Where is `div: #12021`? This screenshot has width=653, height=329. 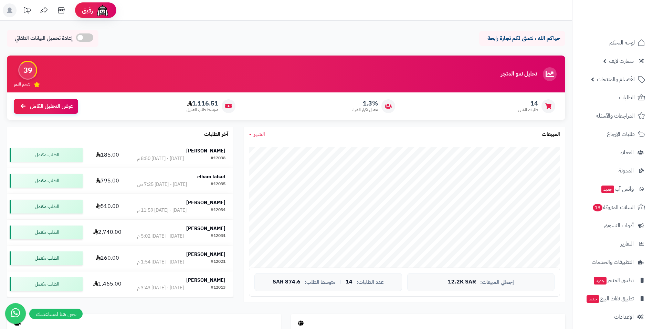 div: #12021 is located at coordinates (218, 262).